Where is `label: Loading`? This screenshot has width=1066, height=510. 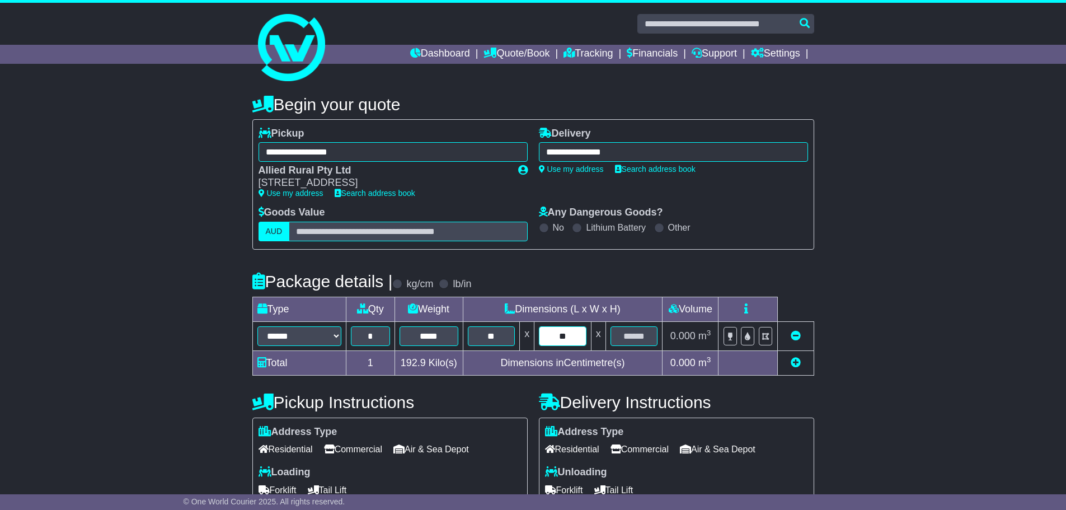 label: Loading is located at coordinates (284, 472).